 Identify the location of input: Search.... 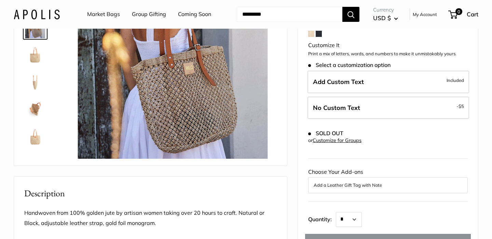
(290, 14).